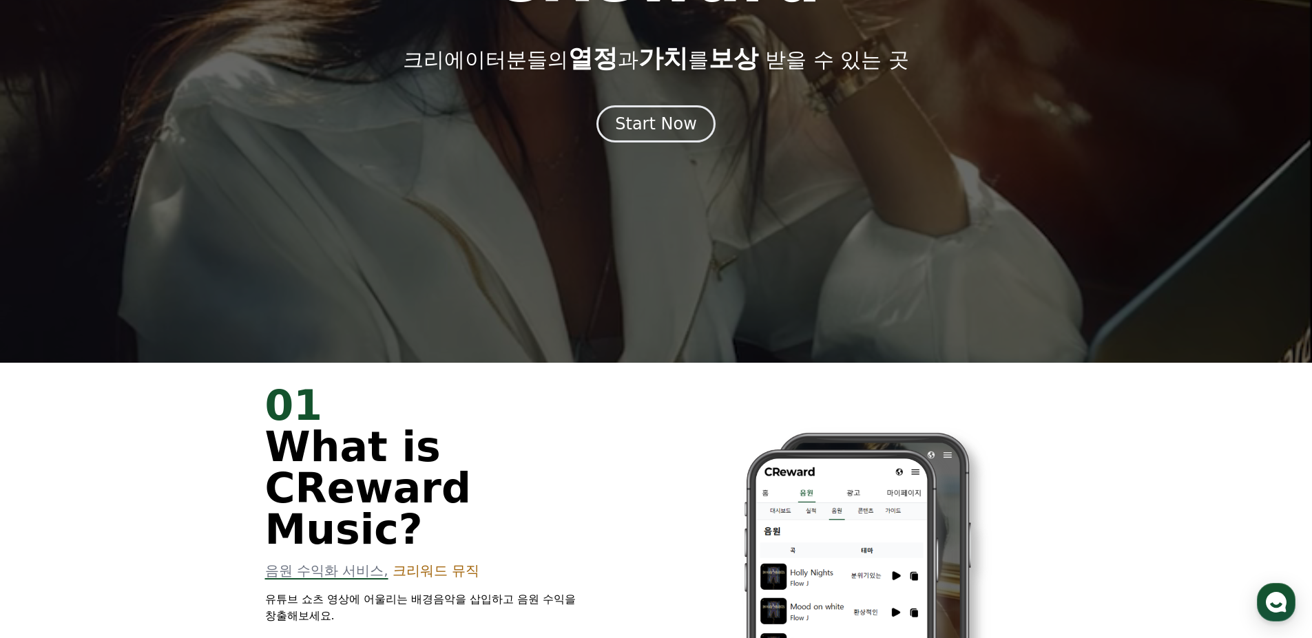 The width and height of the screenshot is (1312, 638). I want to click on a: 홈, so click(48, 454).